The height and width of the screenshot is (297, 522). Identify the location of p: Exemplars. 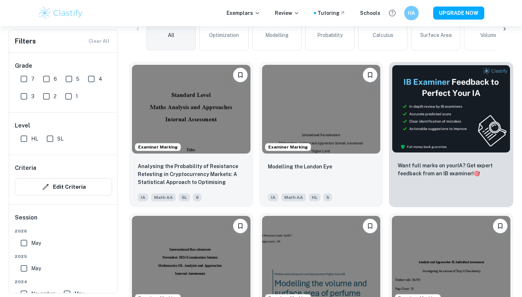
(243, 13).